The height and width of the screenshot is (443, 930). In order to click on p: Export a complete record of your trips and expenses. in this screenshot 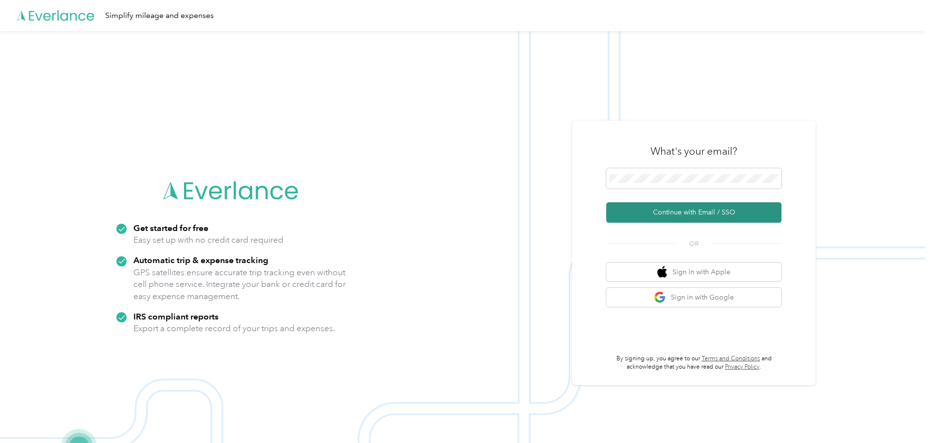, I will do `click(234, 329)`.